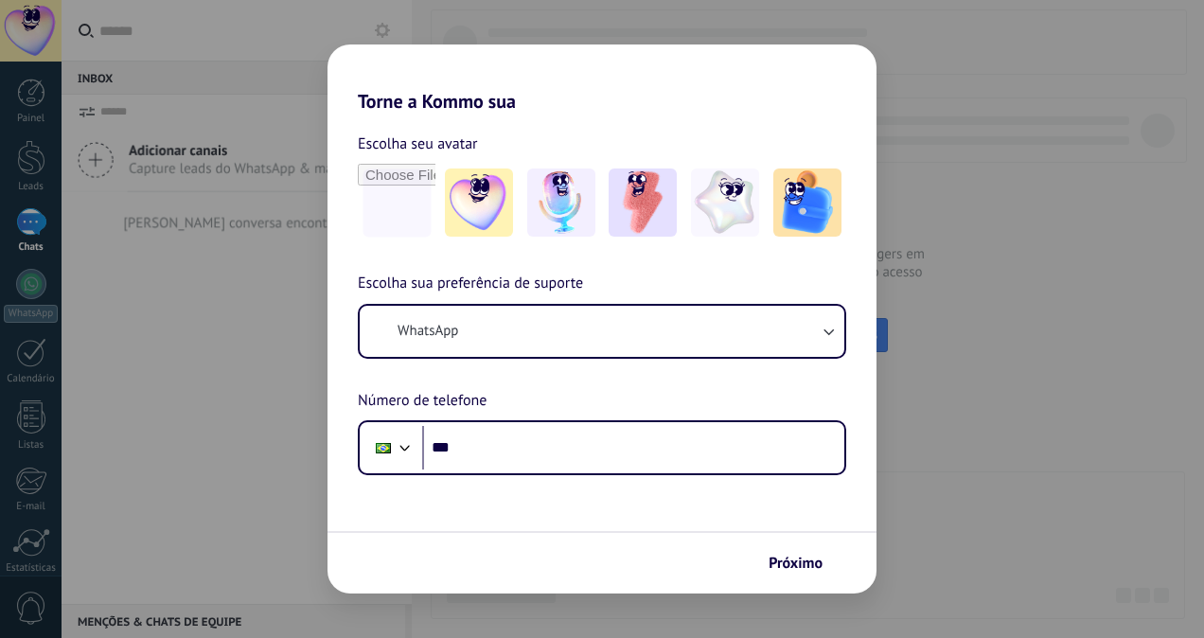  What do you see at coordinates (479, 203) in the screenshot?
I see `img: -1.jpeg` at bounding box center [479, 203].